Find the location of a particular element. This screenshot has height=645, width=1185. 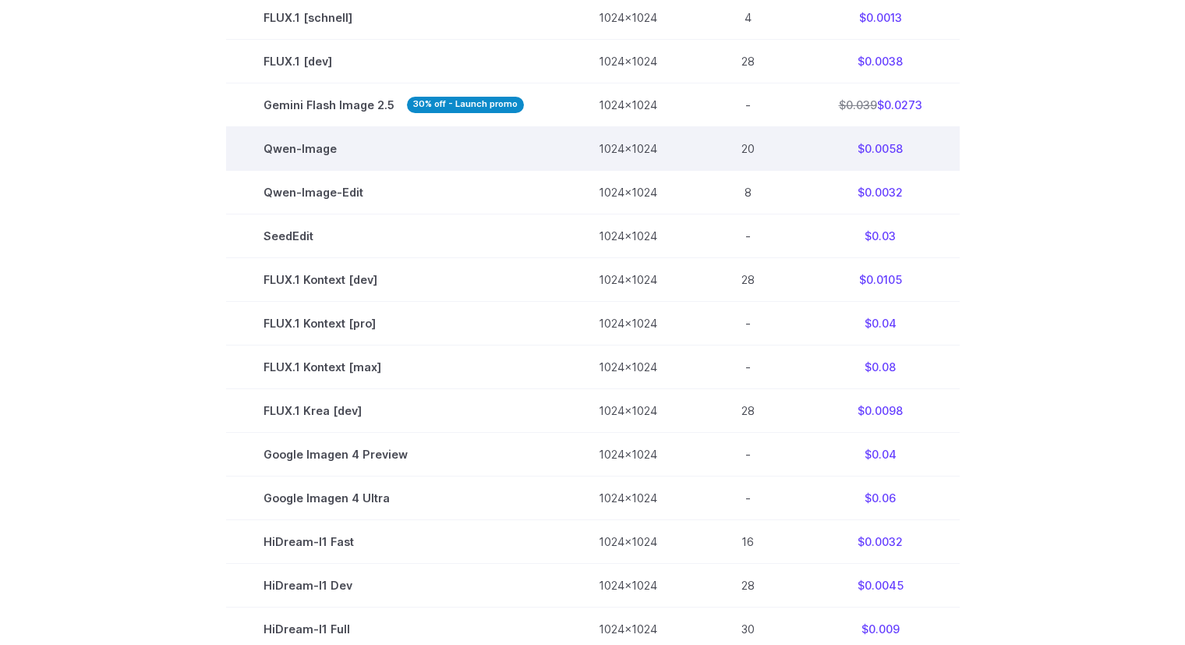

td: $0.03 is located at coordinates (880, 235).